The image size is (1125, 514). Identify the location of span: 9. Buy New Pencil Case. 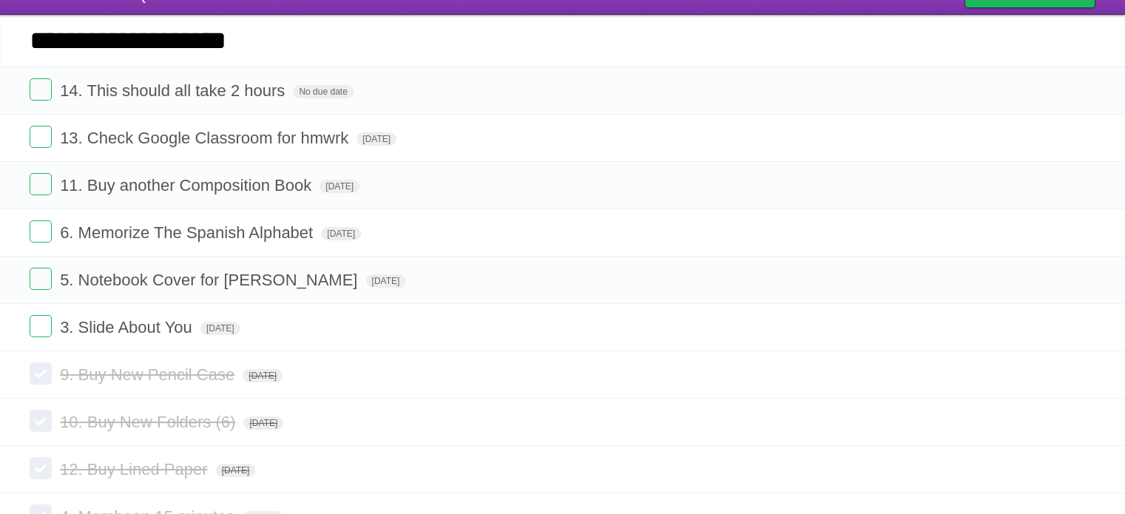
(149, 374).